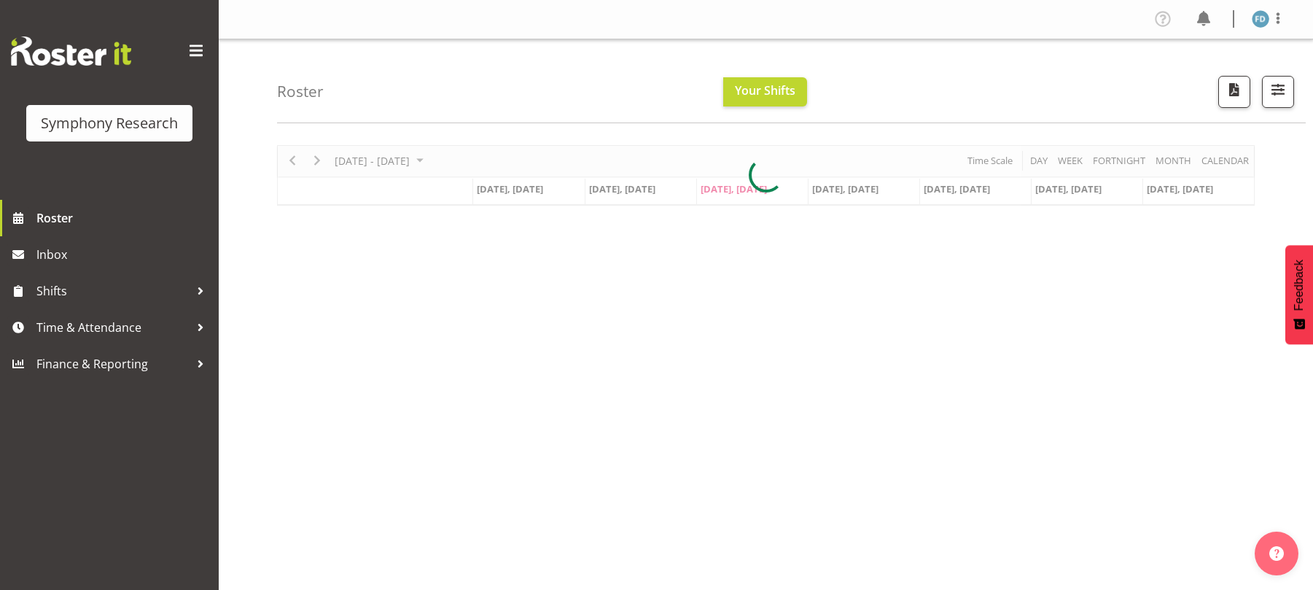 The height and width of the screenshot is (590, 1313). Describe the element at coordinates (113, 327) in the screenshot. I see `span: Time & Attendance` at that location.